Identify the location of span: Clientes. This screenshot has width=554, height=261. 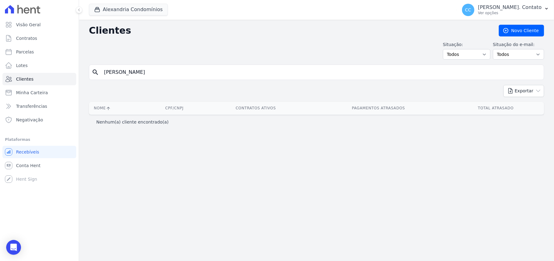
(25, 79).